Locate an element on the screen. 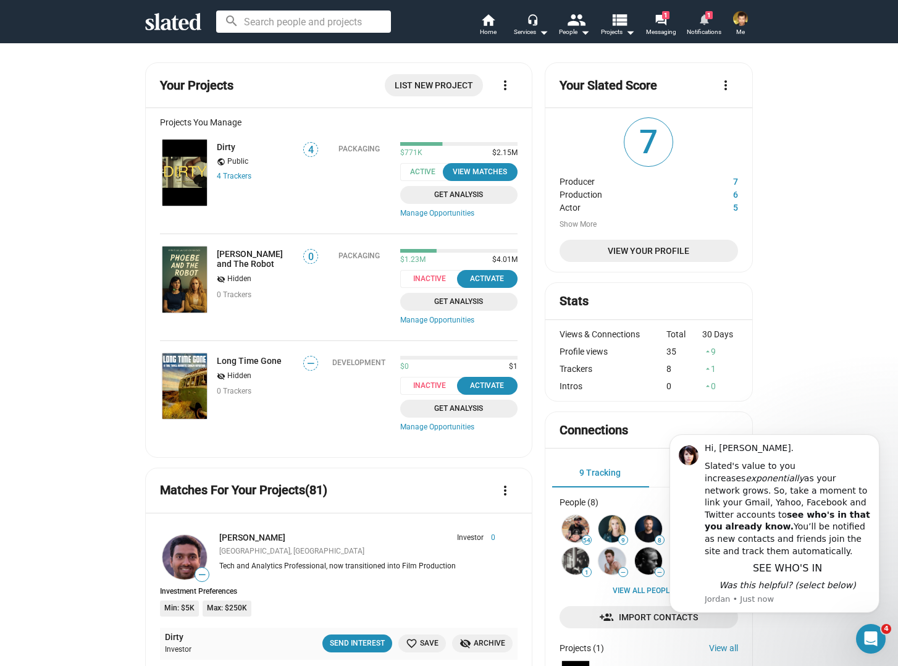 Image resolution: width=898 pixels, height=666 pixels. img: Arturas Kerelis is located at coordinates (576, 561).